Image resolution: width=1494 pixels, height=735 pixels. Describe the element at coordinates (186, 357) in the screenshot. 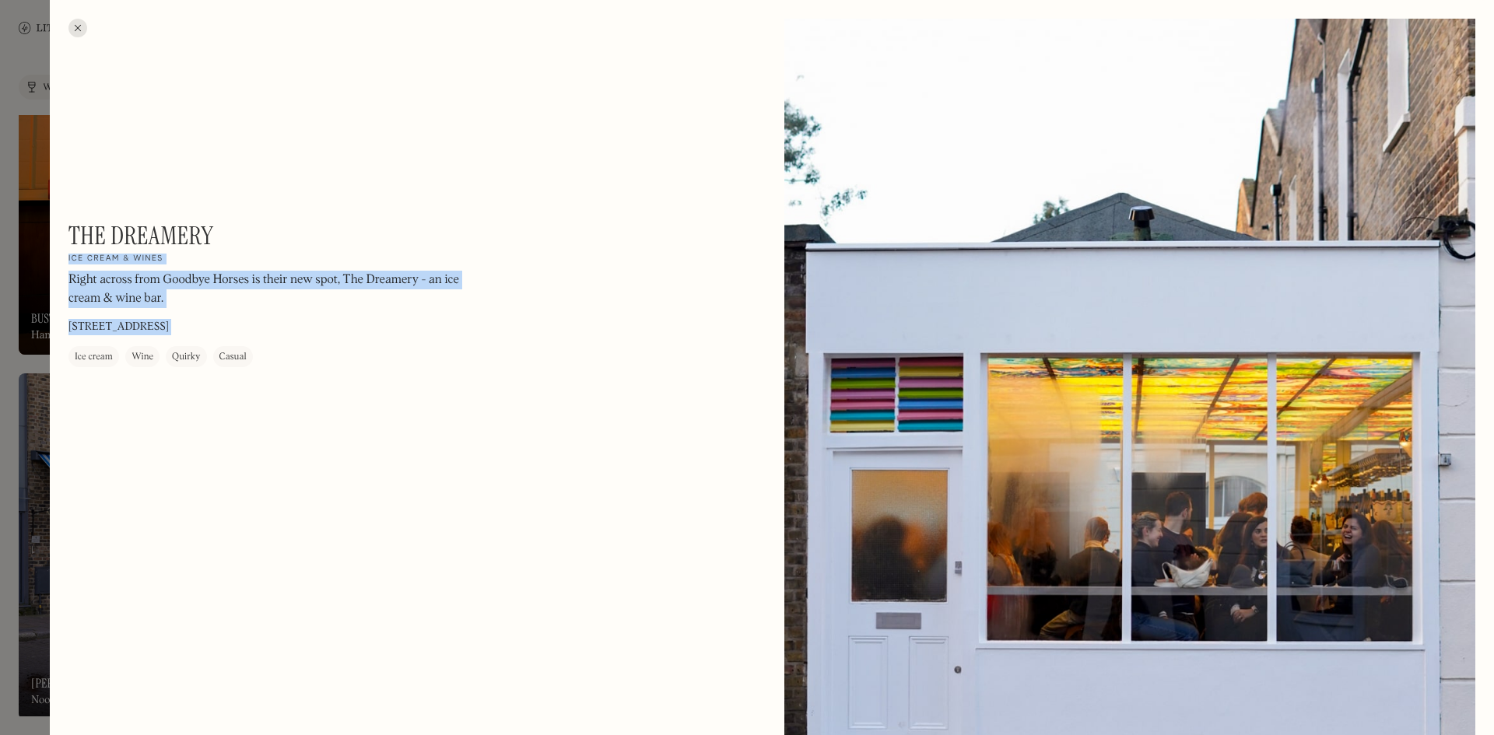

I see `div: Quirky` at that location.